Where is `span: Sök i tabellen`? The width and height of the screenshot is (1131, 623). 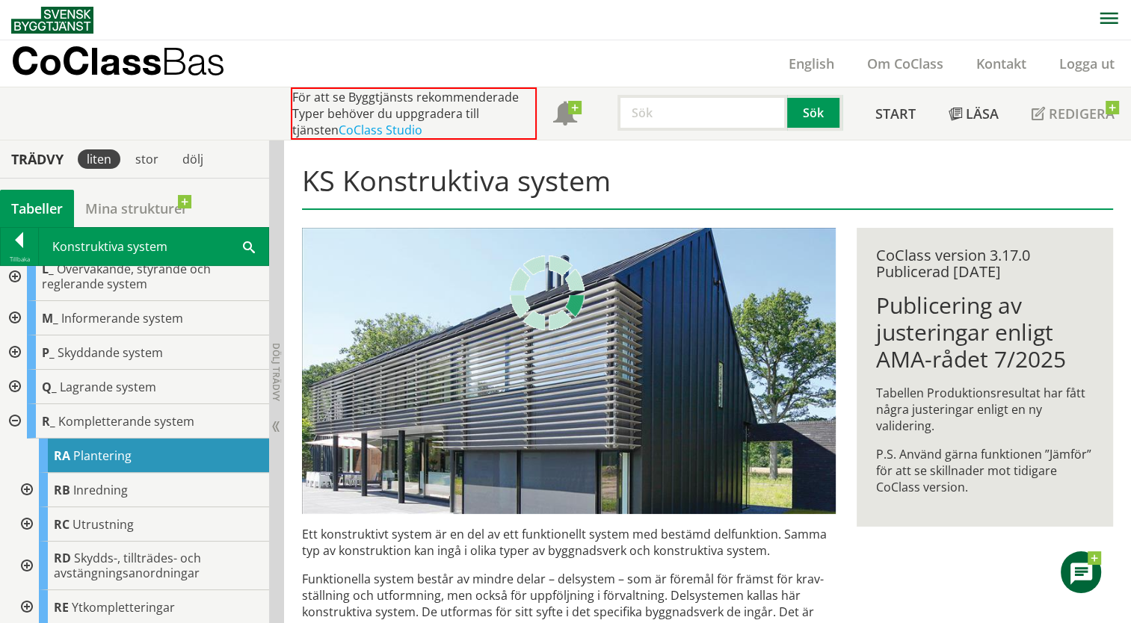 span: Sök i tabellen is located at coordinates (249, 246).